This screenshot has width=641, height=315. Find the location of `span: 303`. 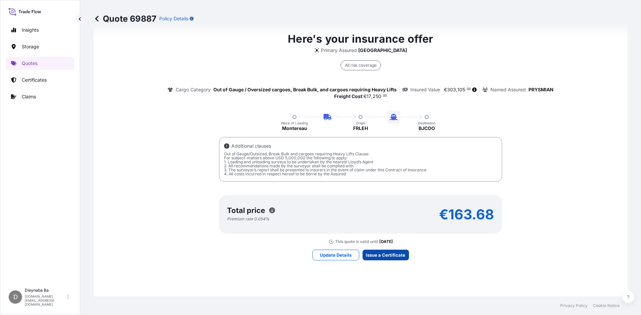

span: 303 is located at coordinates (451, 90).